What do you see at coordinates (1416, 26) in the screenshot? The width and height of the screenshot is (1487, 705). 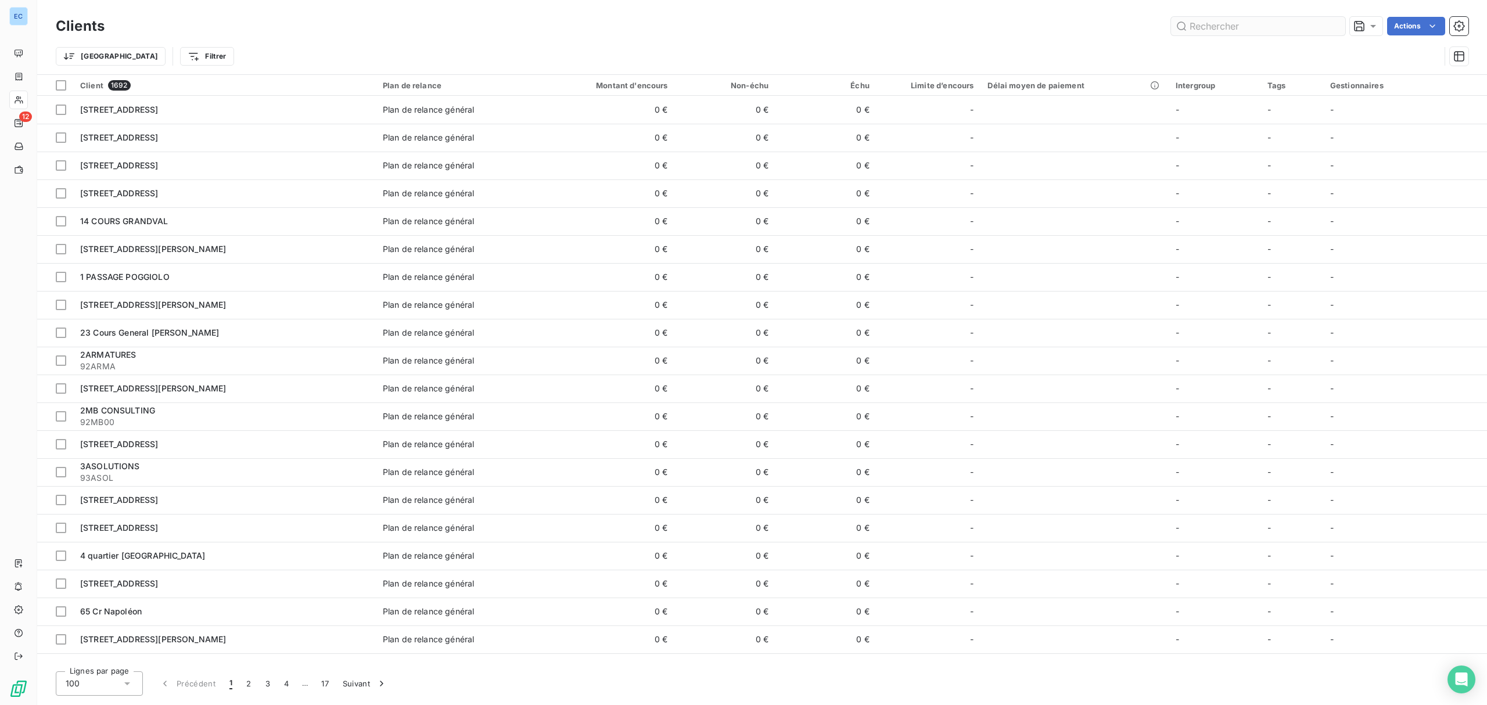 I see `button: Actions` at bounding box center [1416, 26].